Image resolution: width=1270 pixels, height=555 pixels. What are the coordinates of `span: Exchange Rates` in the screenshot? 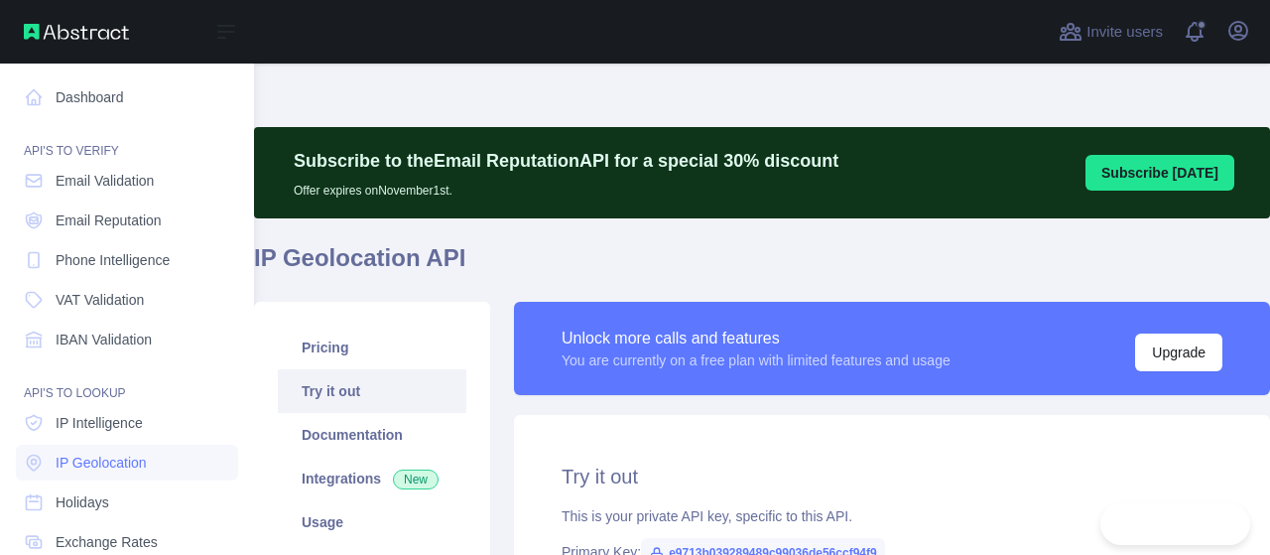 It's located at (106, 542).